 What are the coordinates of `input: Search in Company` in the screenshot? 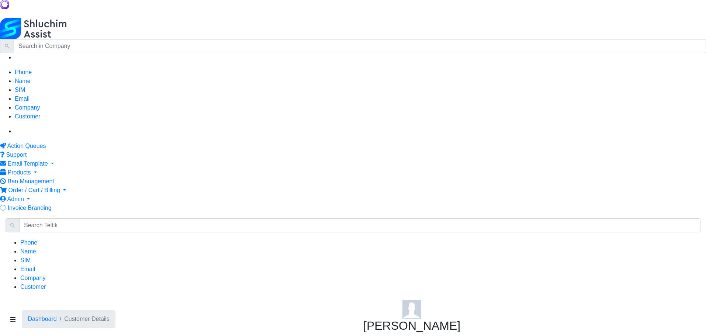 It's located at (360, 46).